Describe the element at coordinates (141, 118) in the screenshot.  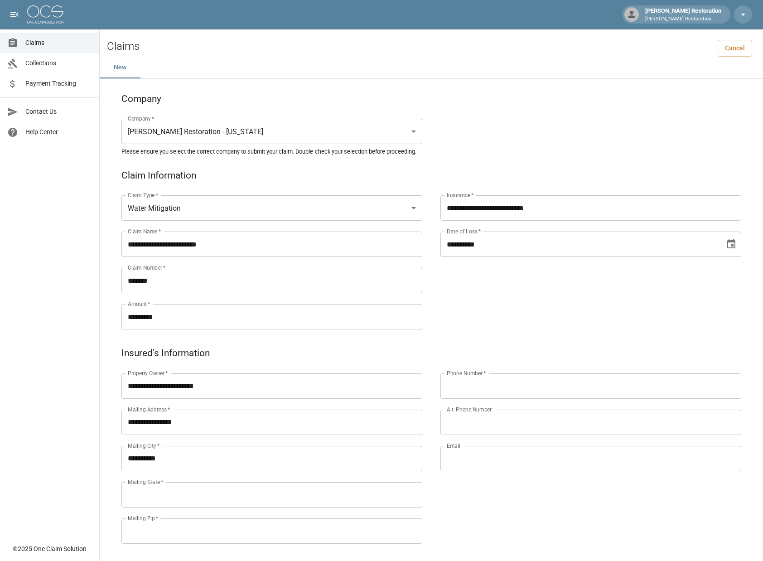
I see `label: Company` at that location.